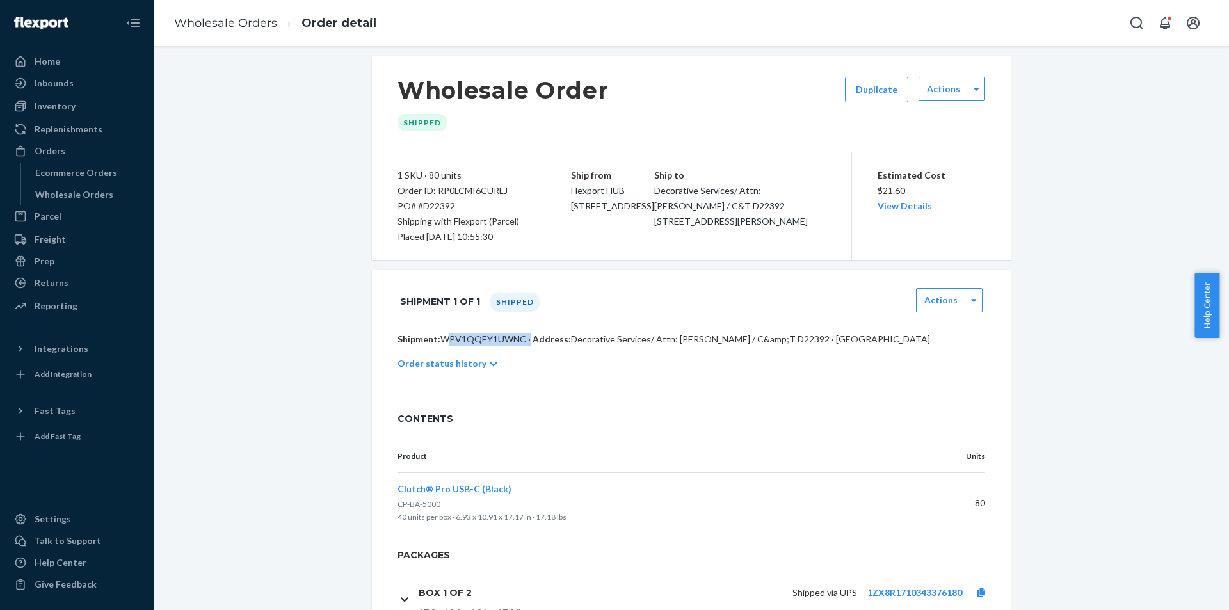 This screenshot has height=610, width=1229. What do you see at coordinates (691, 560) in the screenshot?
I see `h2: Packages` at bounding box center [691, 560].